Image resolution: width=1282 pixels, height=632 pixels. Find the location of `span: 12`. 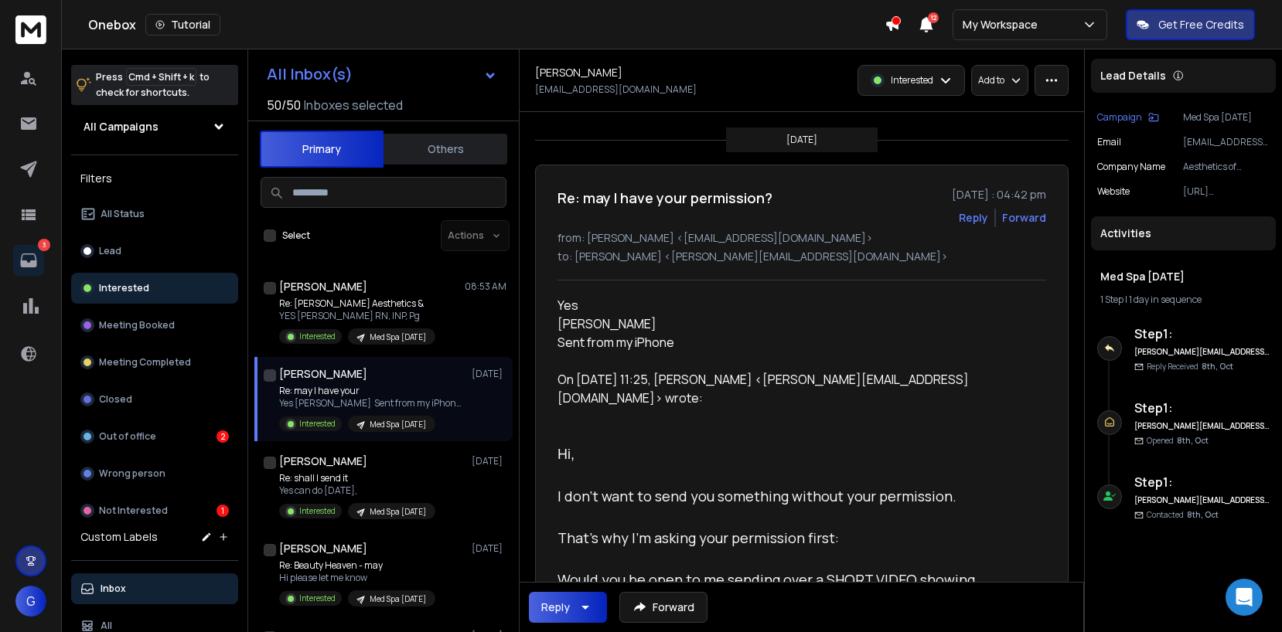

span: 12 is located at coordinates (933, 18).